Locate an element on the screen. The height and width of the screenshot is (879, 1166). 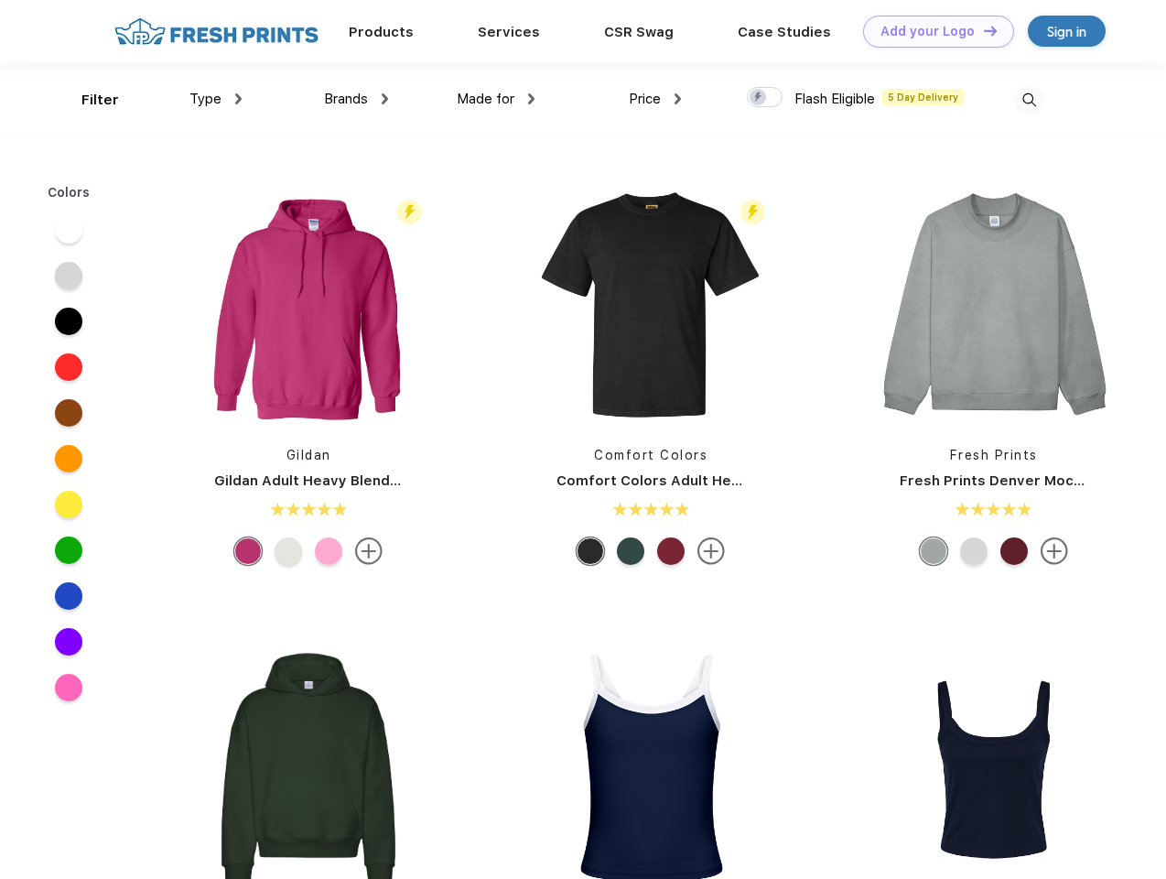
div: Heathered Grey is located at coordinates (934, 551).